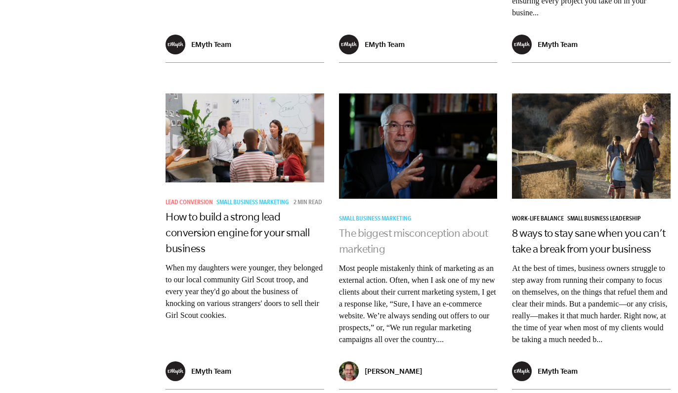  What do you see at coordinates (349, 371) in the screenshot?
I see `img: Adam Traub - EMyth` at bounding box center [349, 371].